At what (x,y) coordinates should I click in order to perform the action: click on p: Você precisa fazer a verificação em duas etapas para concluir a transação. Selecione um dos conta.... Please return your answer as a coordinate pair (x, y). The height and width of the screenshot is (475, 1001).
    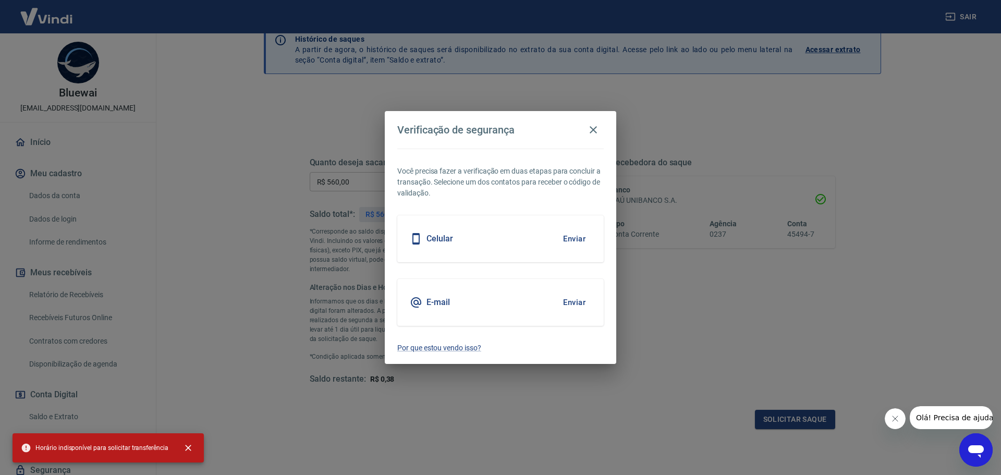
    Looking at the image, I should click on (501, 182).